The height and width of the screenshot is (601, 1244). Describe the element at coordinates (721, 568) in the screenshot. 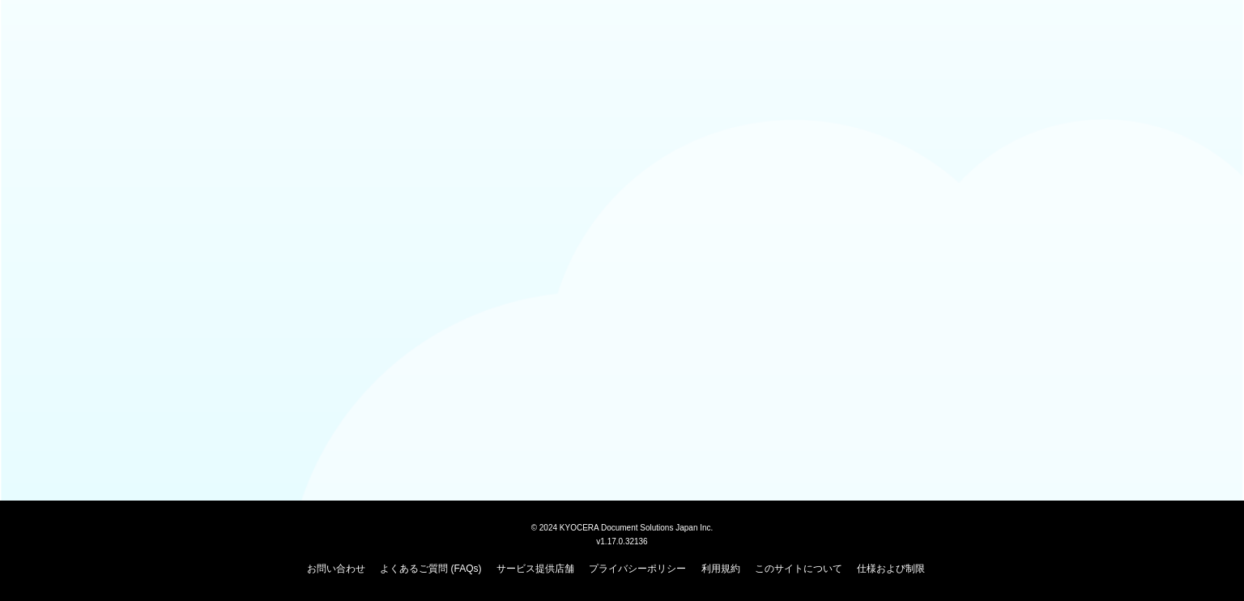

I see `a: 利用規約` at that location.